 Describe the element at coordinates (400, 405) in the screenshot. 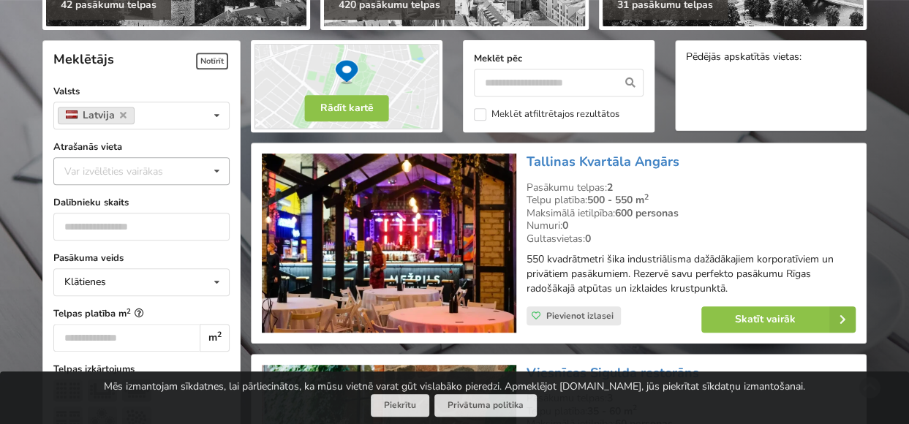

I see `button: Piekrītu` at that location.